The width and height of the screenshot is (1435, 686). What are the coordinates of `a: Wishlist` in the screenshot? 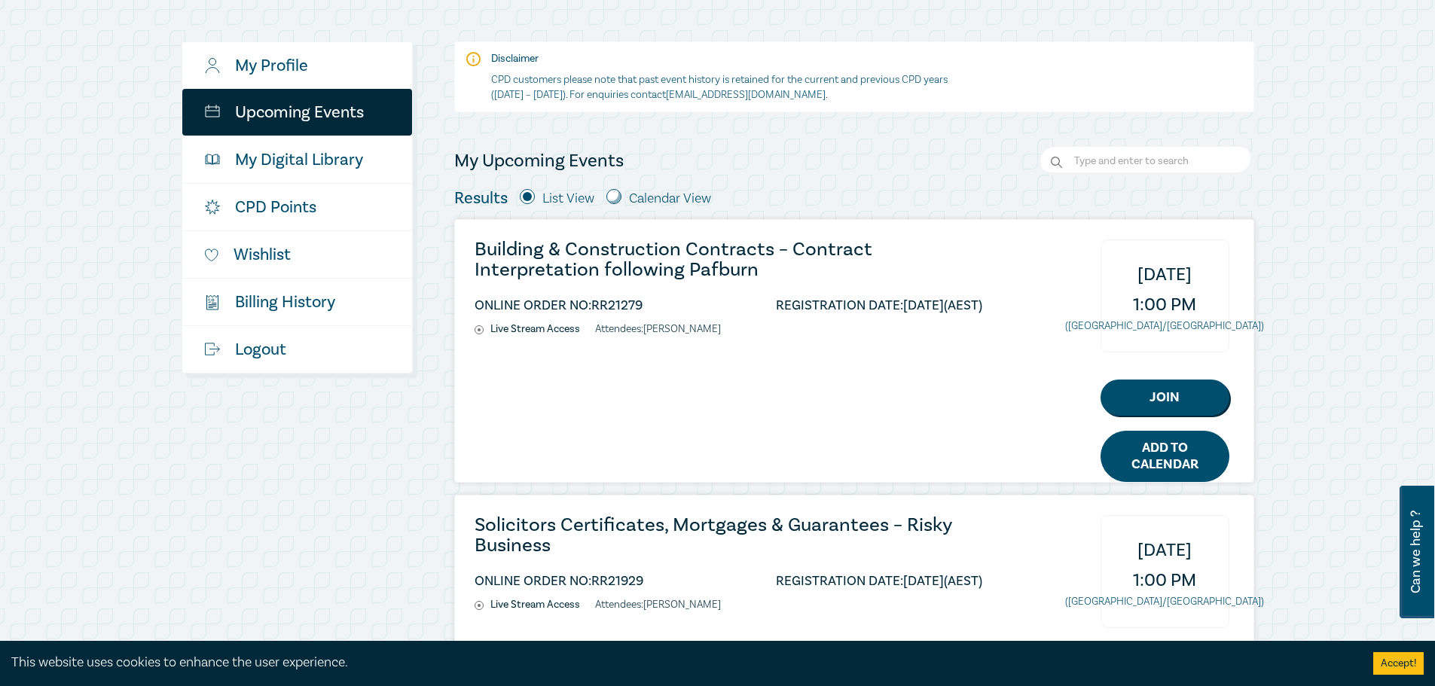 It's located at (297, 255).